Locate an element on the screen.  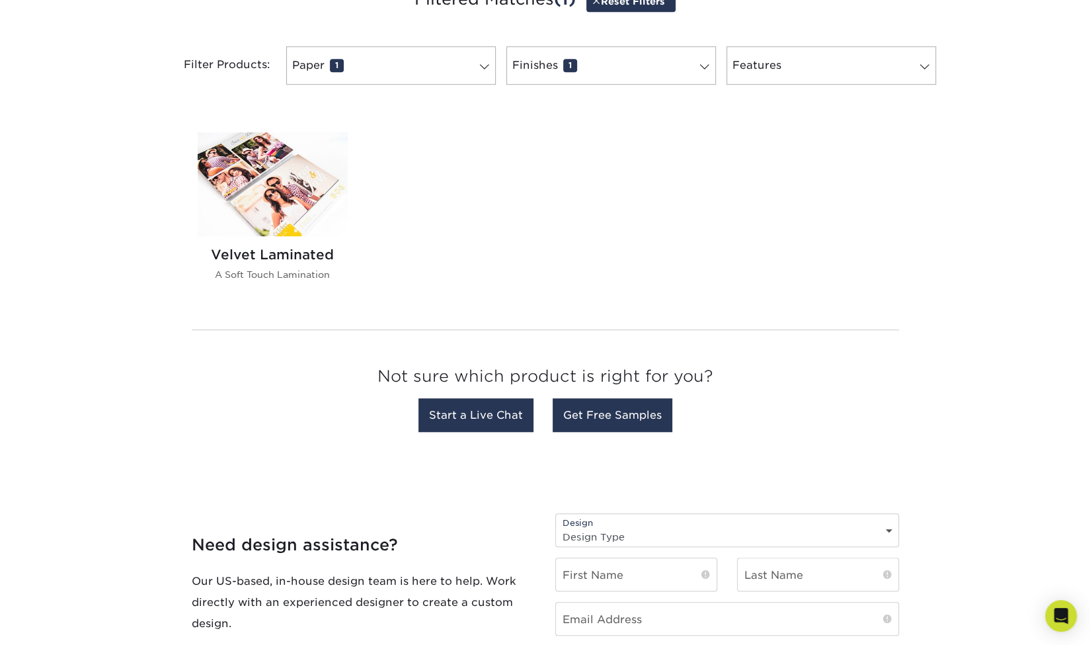
h2: Velvet Laminated is located at coordinates (272, 254).